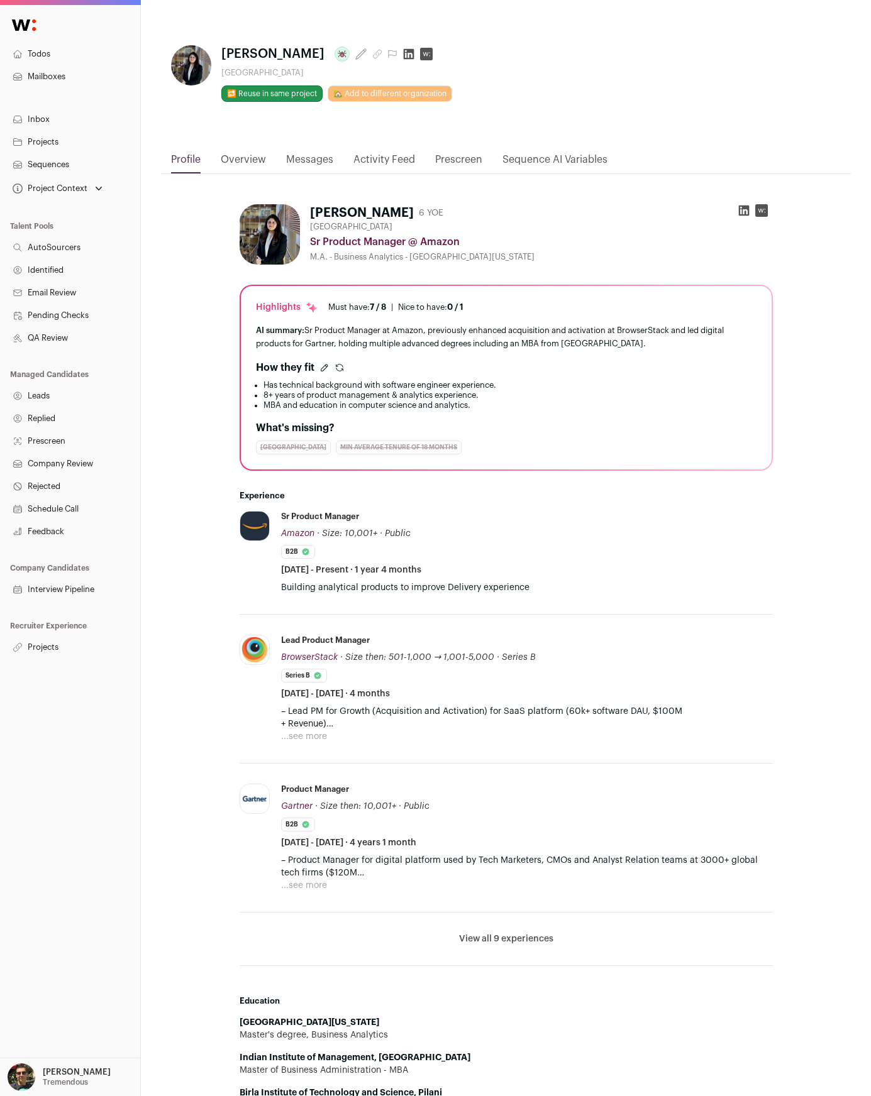 The image size is (871, 1096). Describe the element at coordinates (255, 799) in the screenshot. I see `img: 04d30c46a449394e82132c82cb0d3a63ebf50d1b900027582f00f21ce382e9e5.jpg` at that location.